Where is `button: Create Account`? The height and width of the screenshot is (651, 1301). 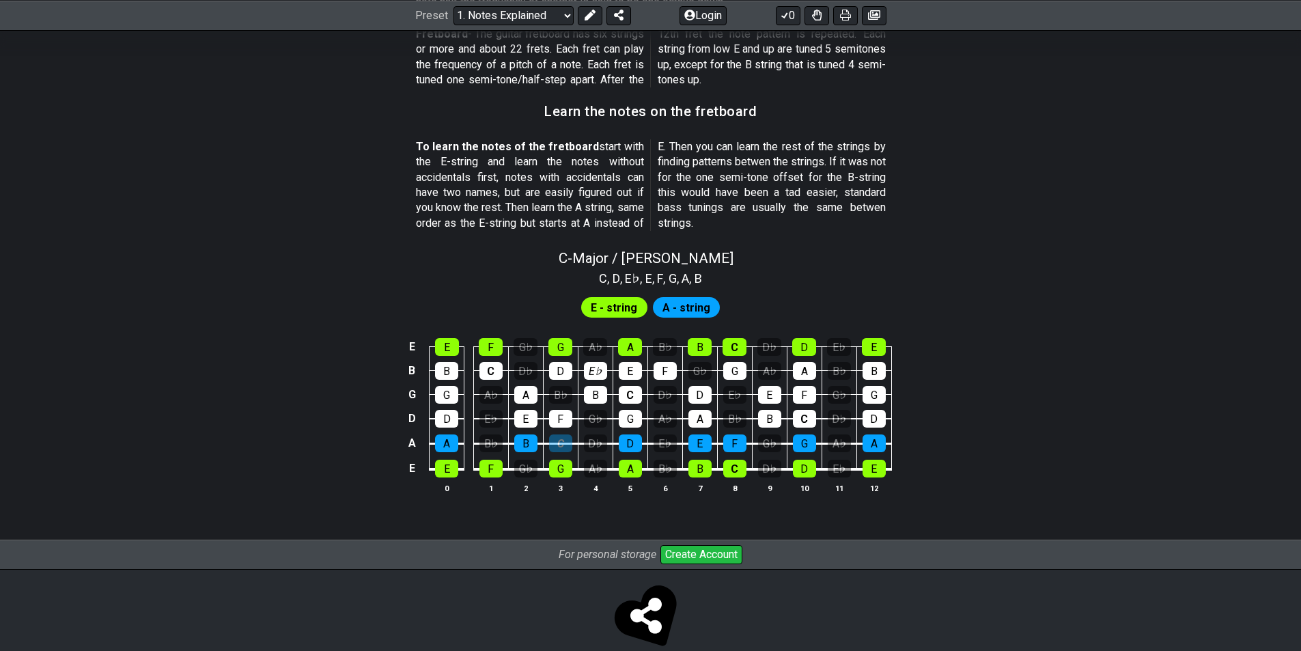
button: Create Account is located at coordinates (701, 555).